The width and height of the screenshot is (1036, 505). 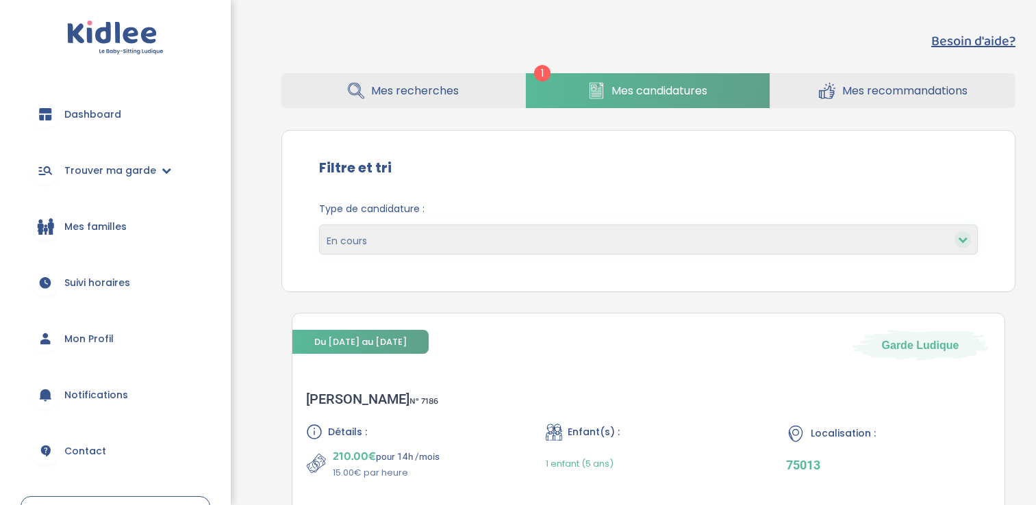 What do you see at coordinates (904, 90) in the screenshot?
I see `span: Mes recommandations` at bounding box center [904, 90].